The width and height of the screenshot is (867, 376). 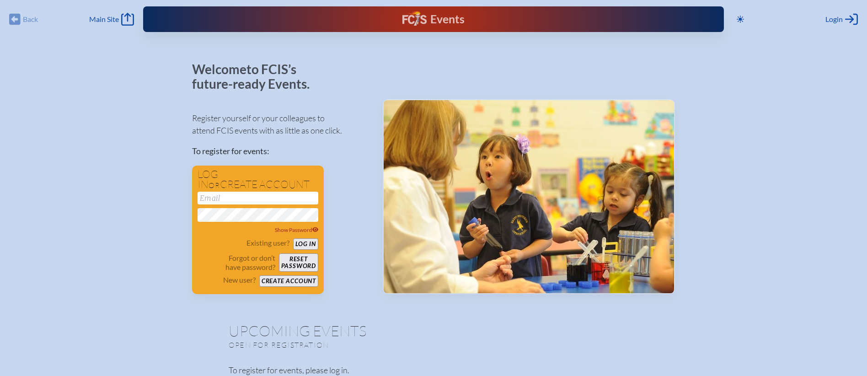 I want to click on span: Show Password, so click(x=297, y=230).